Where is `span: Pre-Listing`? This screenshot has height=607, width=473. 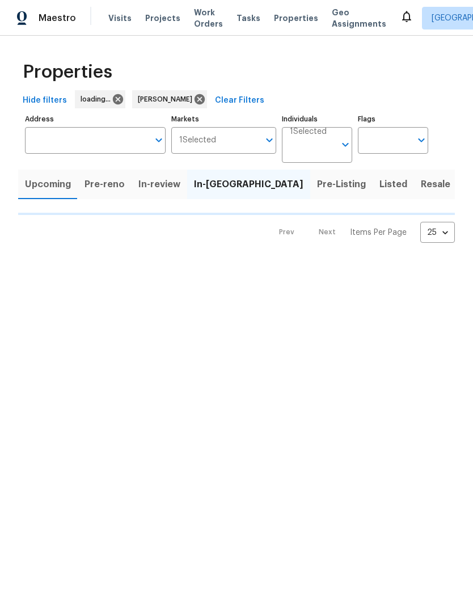 span: Pre-Listing is located at coordinates (341, 184).